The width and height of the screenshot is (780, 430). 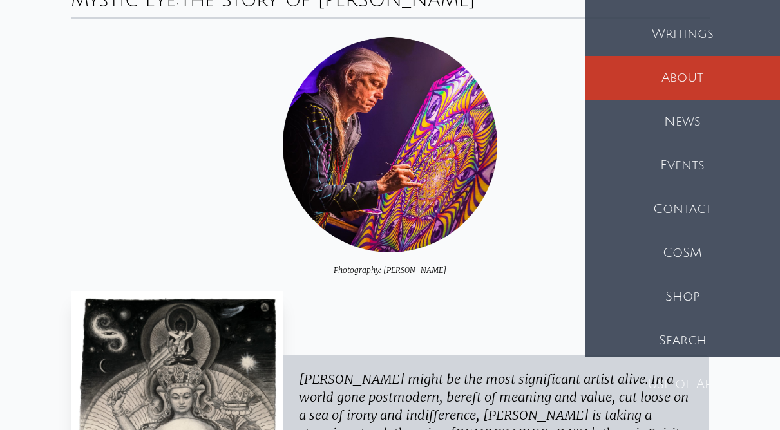 I want to click on a: About, so click(x=682, y=78).